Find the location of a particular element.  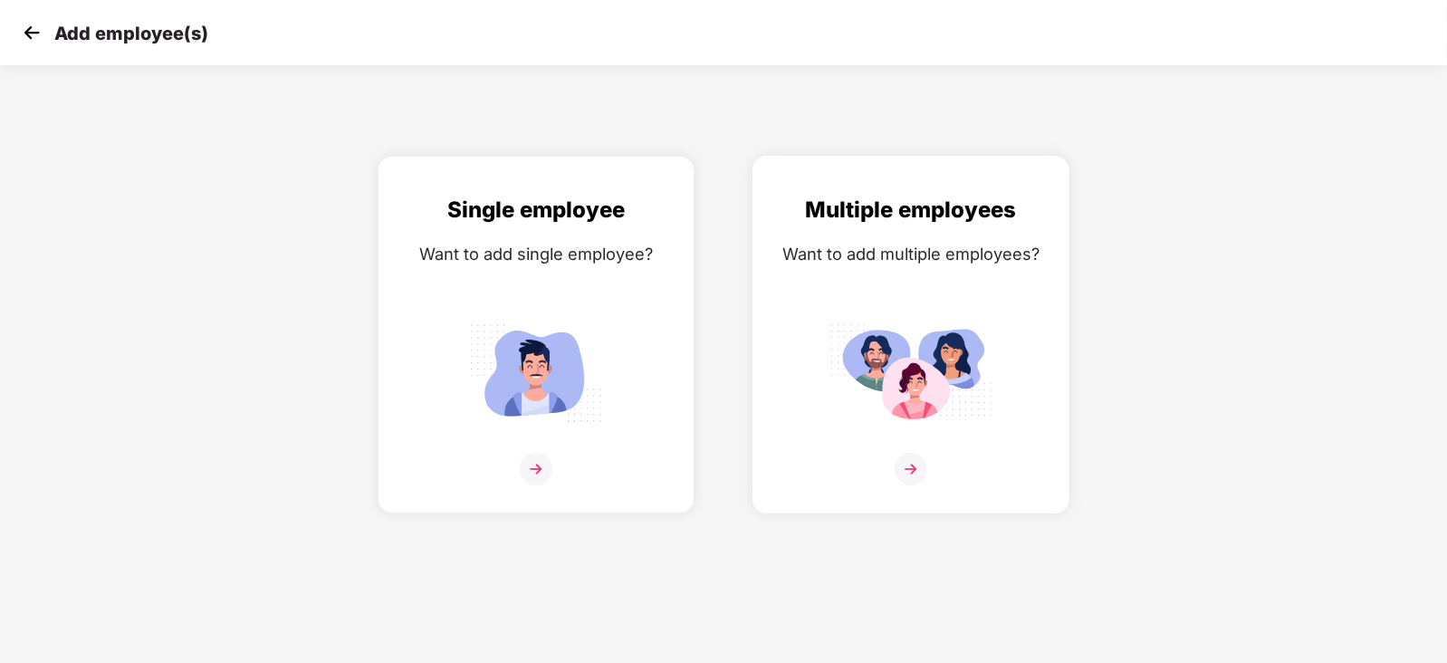

div: Multiple employees is located at coordinates (911, 210).